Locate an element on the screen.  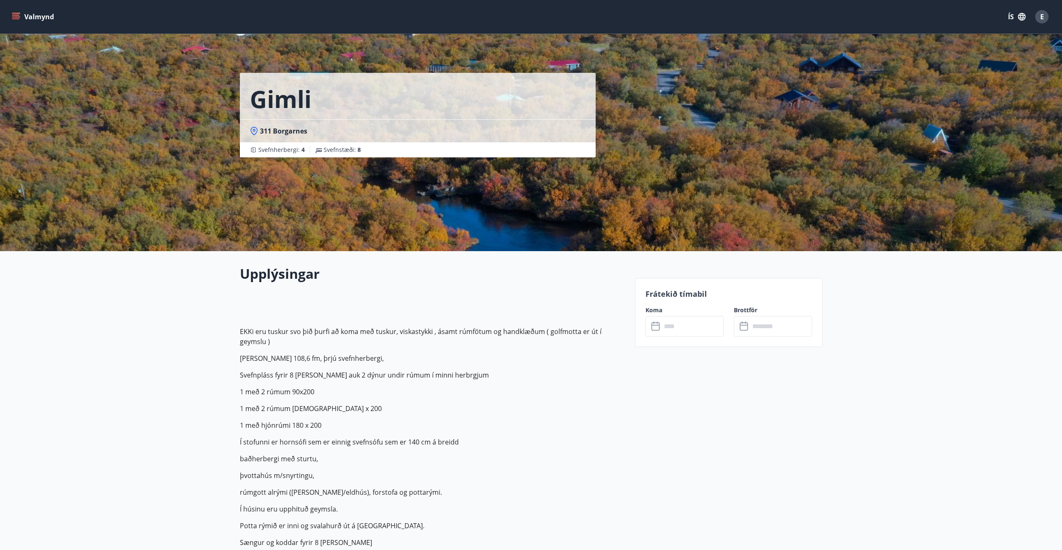
p: baðherbergi með sturtu, is located at coordinates (433, 459).